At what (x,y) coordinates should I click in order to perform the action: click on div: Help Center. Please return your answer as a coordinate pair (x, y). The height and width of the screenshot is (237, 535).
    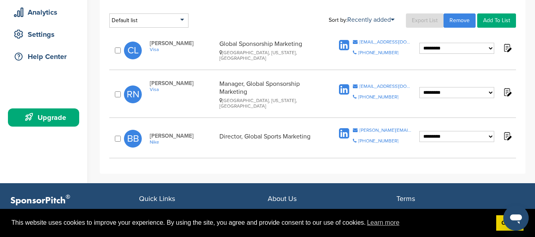
    Looking at the image, I should click on (46, 57).